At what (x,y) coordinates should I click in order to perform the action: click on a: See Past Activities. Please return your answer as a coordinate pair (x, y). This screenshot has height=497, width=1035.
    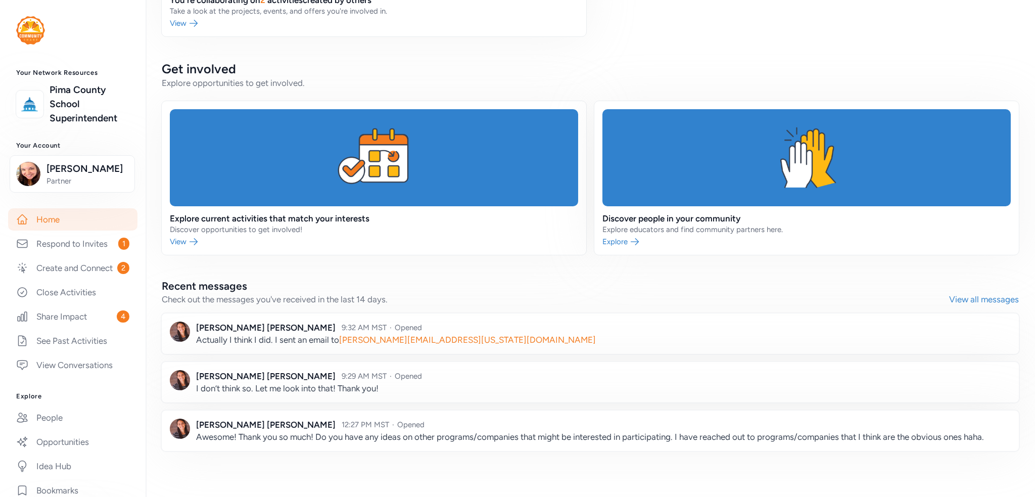
    Looking at the image, I should click on (73, 341).